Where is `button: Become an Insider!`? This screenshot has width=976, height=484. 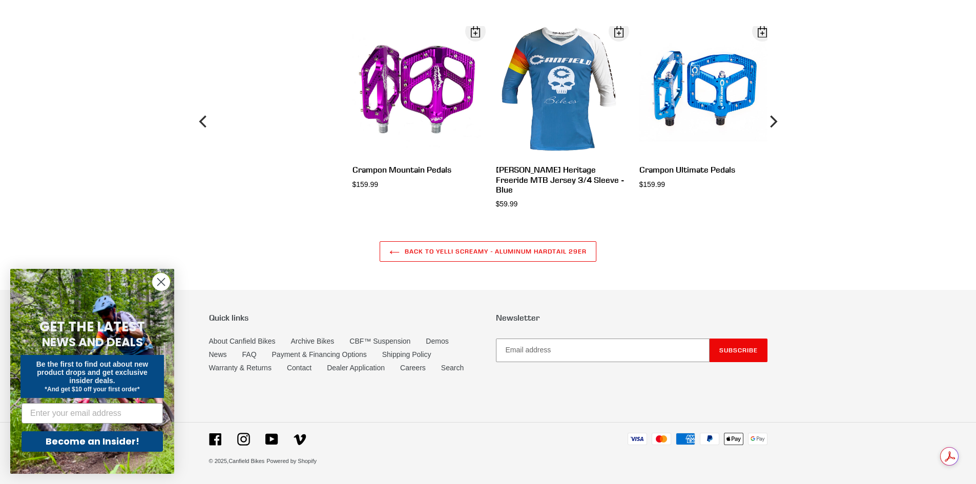 button: Become an Insider! is located at coordinates (92, 442).